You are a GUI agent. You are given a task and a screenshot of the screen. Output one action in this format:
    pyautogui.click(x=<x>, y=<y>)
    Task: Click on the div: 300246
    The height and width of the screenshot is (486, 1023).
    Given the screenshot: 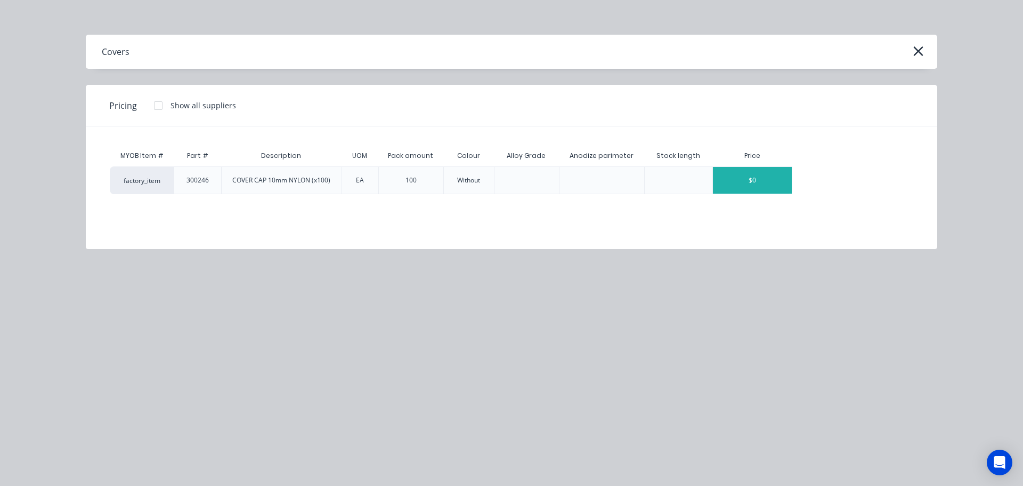 What is the action you would take?
    pyautogui.click(x=198, y=180)
    